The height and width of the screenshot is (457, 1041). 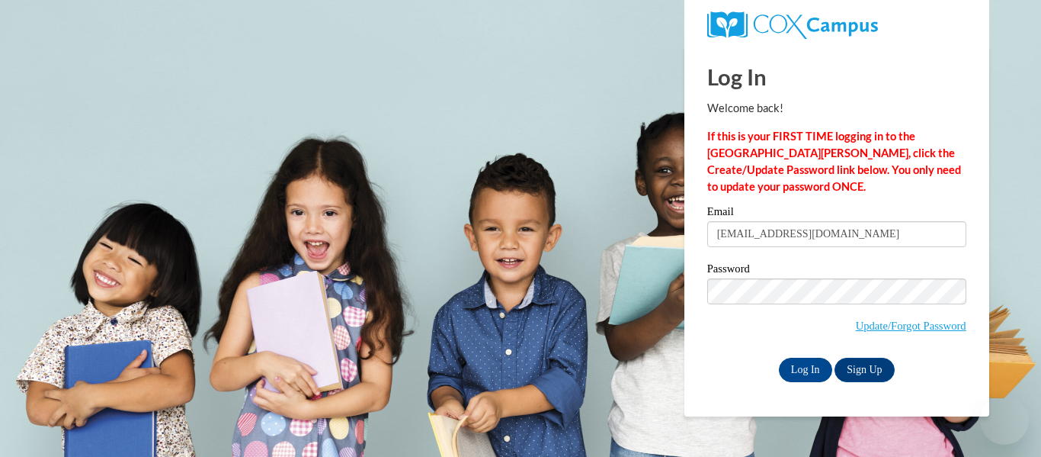 What do you see at coordinates (911, 325) in the screenshot?
I see `a: Update/Forgot Password` at bounding box center [911, 325].